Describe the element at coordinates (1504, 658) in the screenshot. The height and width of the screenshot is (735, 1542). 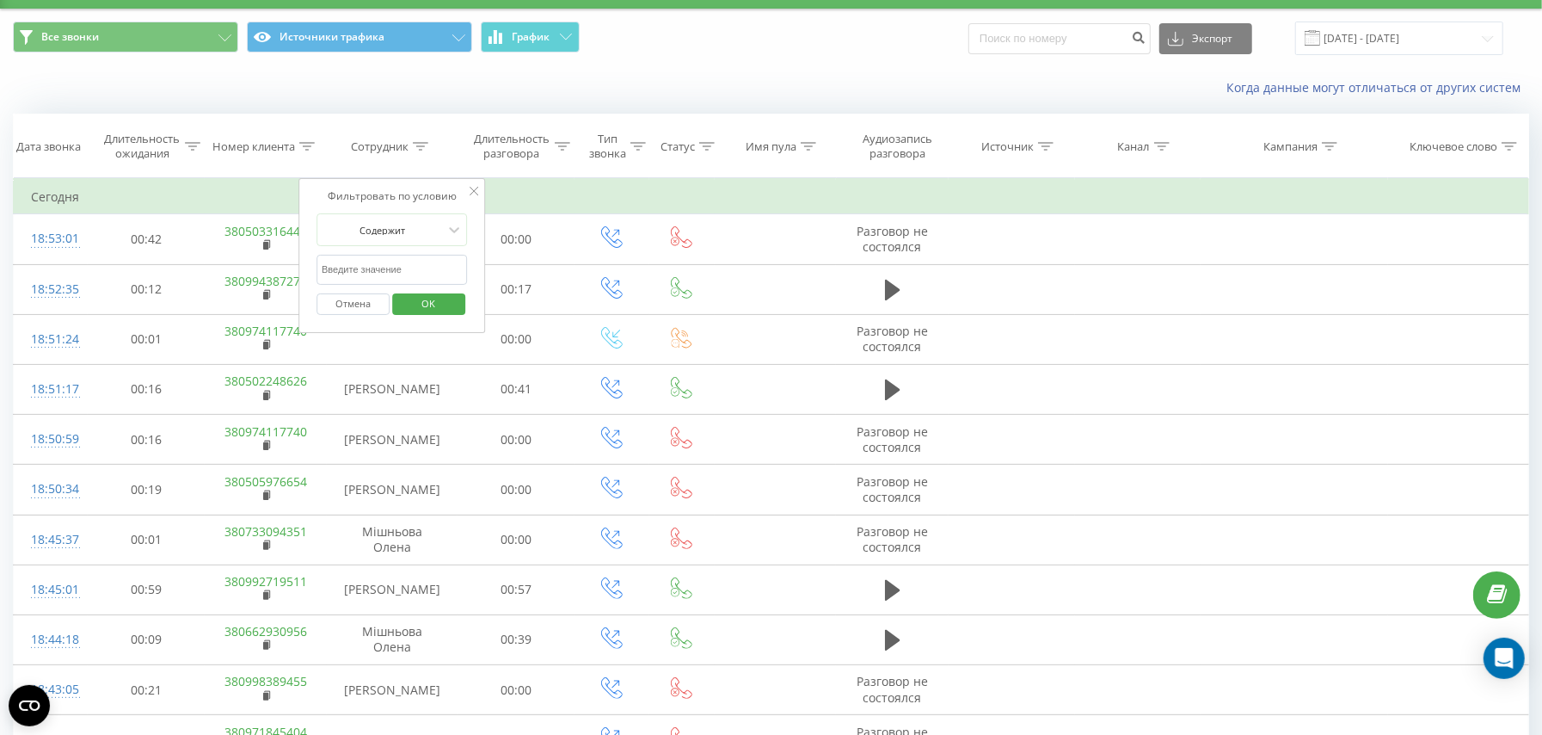
I see `div: Open Intercom Messenger` at that location.